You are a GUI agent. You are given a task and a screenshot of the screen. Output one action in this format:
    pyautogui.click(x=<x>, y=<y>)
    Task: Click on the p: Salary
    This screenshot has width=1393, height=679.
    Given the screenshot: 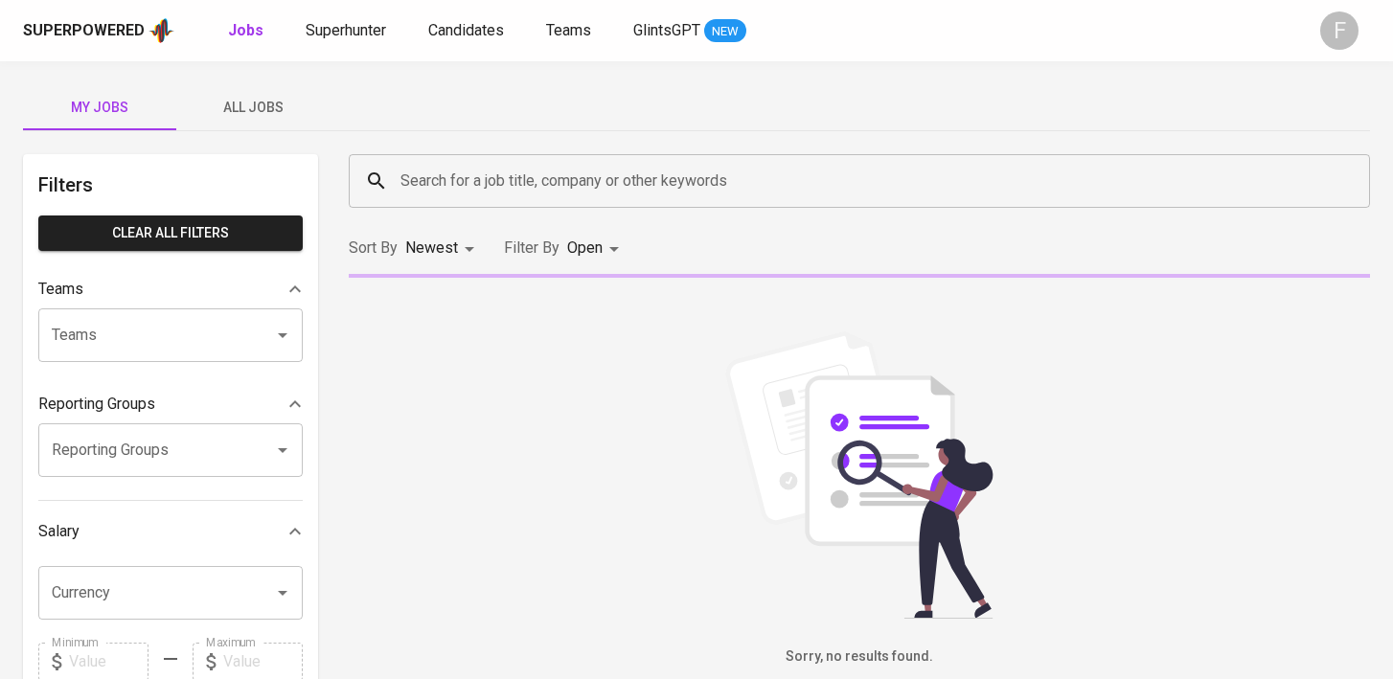 What is the action you would take?
    pyautogui.click(x=58, y=532)
    